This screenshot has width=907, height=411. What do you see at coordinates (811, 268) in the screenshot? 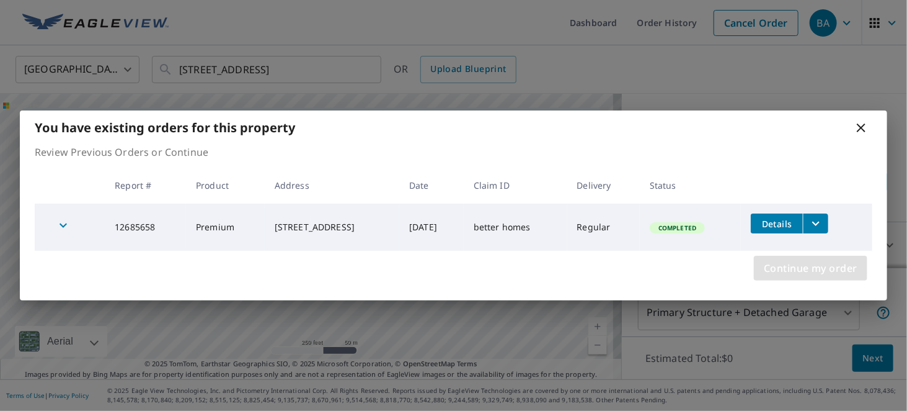
I see `button: Continue my order` at bounding box center [811, 268].